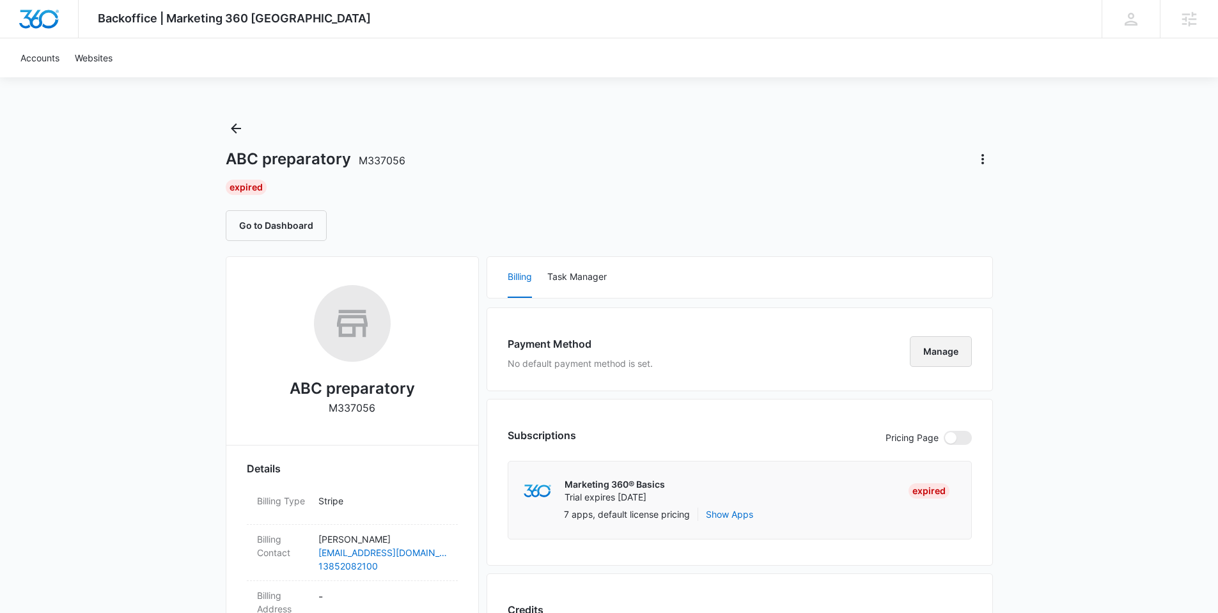 Image resolution: width=1218 pixels, height=613 pixels. I want to click on h3: Payment Method, so click(580, 344).